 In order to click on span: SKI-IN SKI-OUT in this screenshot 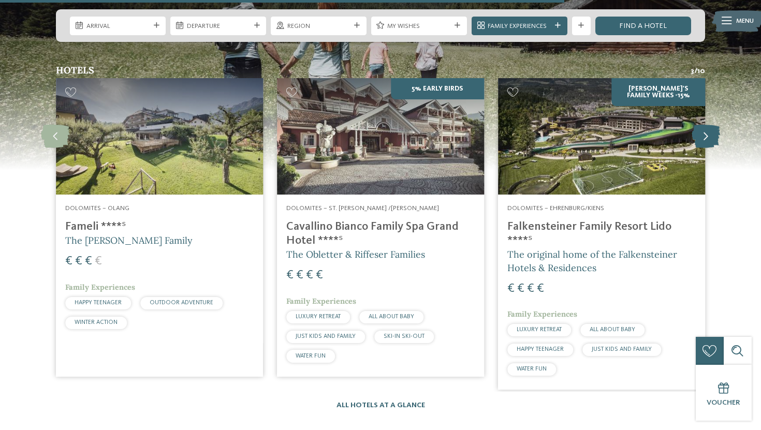, I will do `click(404, 336)`.